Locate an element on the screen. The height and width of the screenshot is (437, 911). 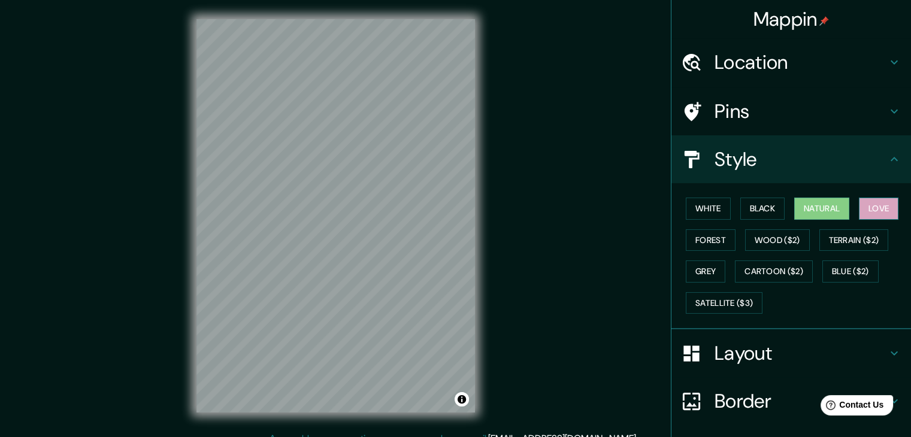
button: Grey is located at coordinates (705, 271).